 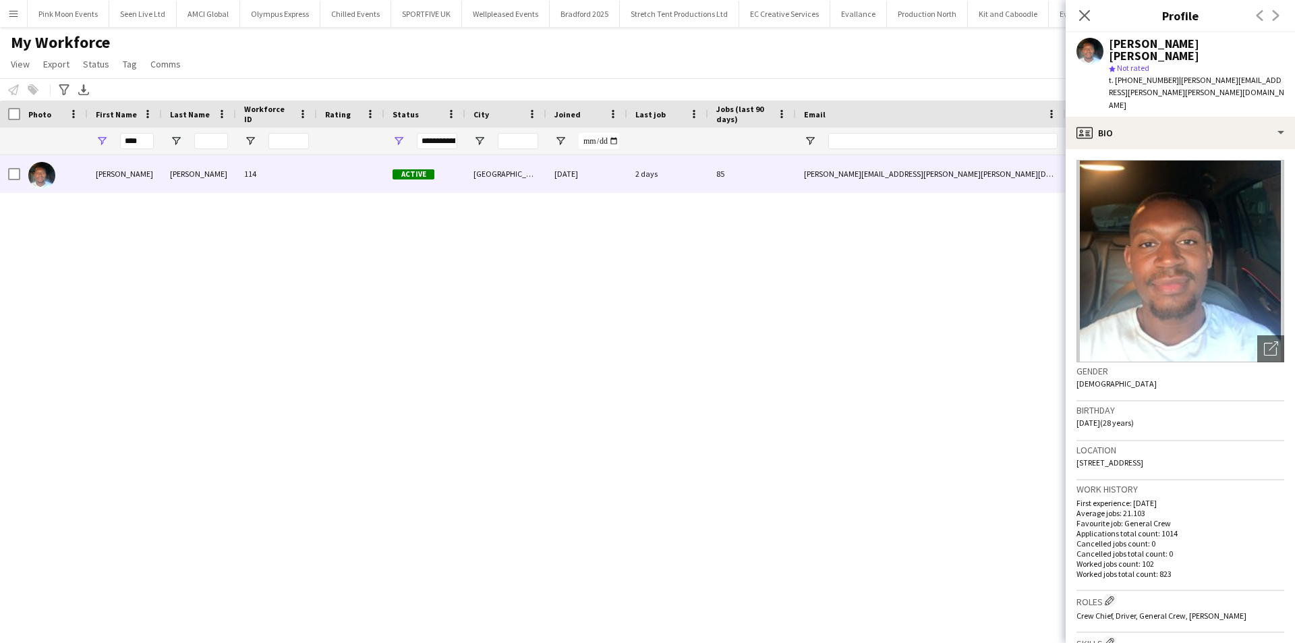 What do you see at coordinates (1271, 349) in the screenshot?
I see `div: Open photos pop-in` at bounding box center [1271, 349].